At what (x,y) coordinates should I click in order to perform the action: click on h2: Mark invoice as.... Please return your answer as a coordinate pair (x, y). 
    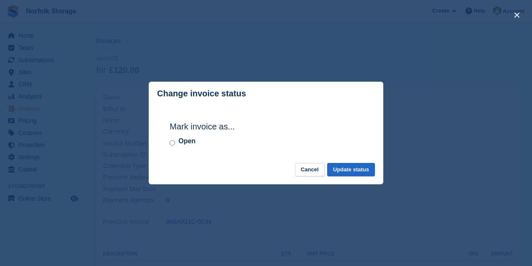
    Looking at the image, I should click on (266, 126).